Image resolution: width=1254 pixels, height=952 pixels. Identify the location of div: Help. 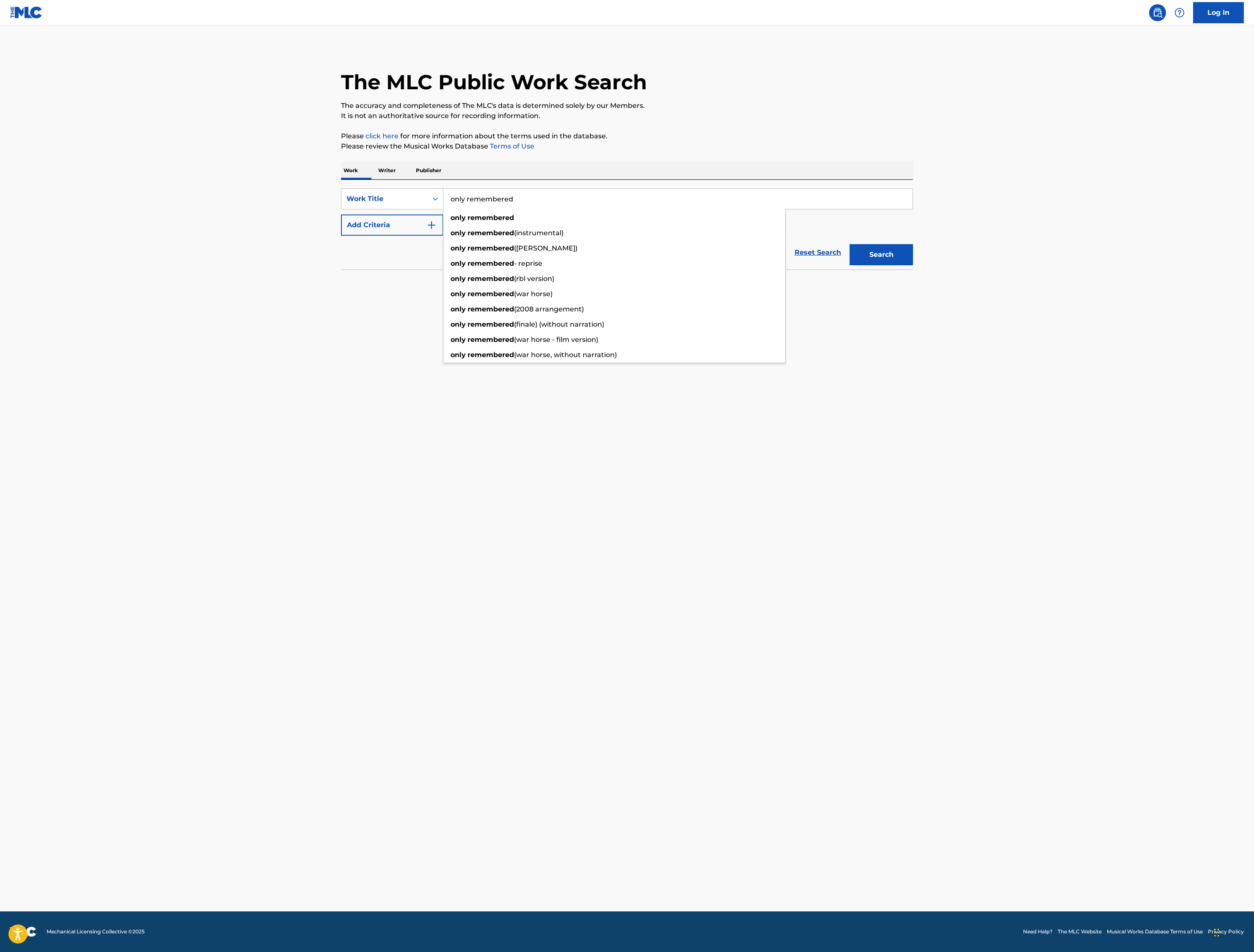
(1180, 12).